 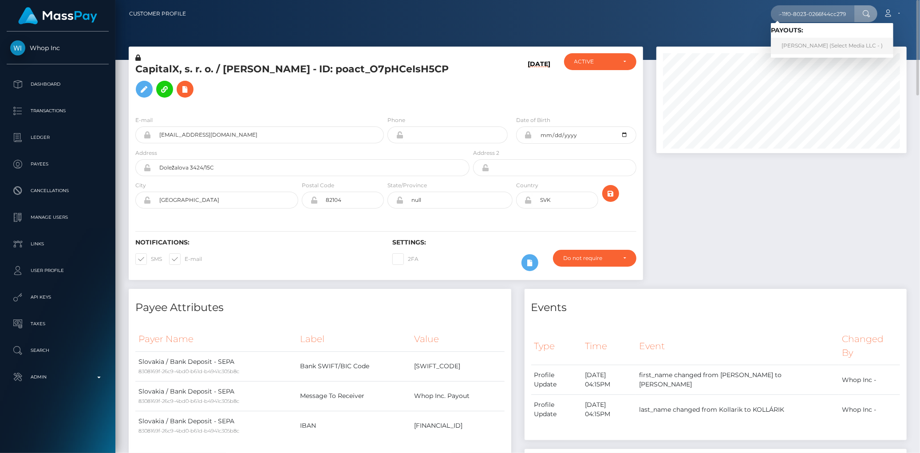 I want to click on a: Ledger, so click(x=58, y=138).